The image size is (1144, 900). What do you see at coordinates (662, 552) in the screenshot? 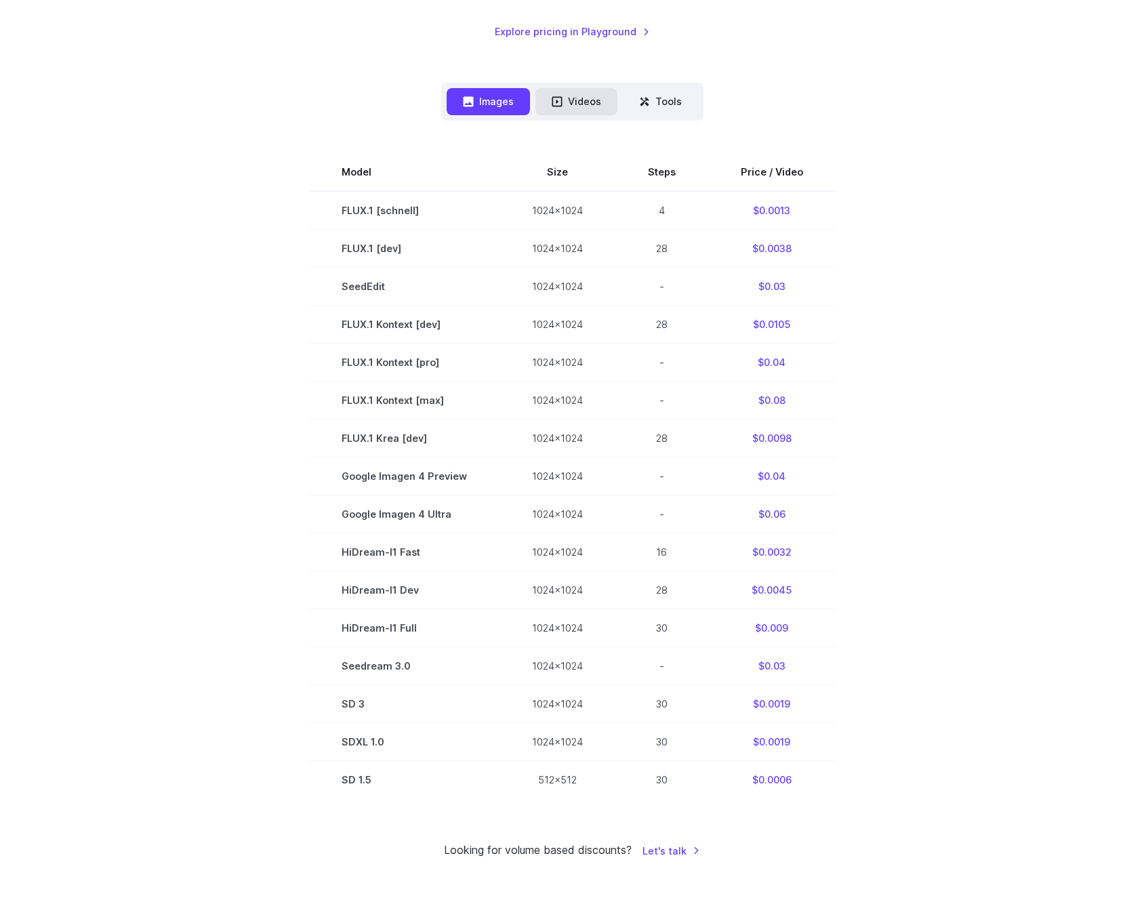
I see `td: 16` at bounding box center [662, 552].